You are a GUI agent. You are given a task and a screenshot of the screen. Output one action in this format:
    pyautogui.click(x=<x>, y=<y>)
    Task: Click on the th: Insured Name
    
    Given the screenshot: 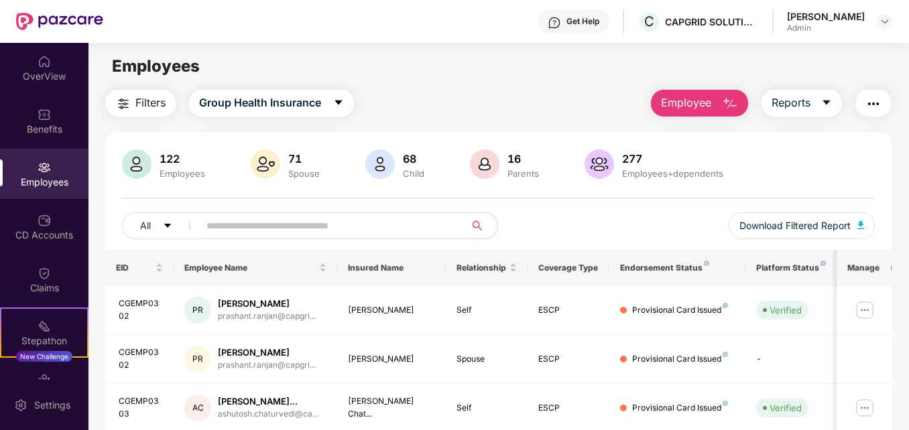 What is the action you would take?
    pyautogui.click(x=391, y=268)
    